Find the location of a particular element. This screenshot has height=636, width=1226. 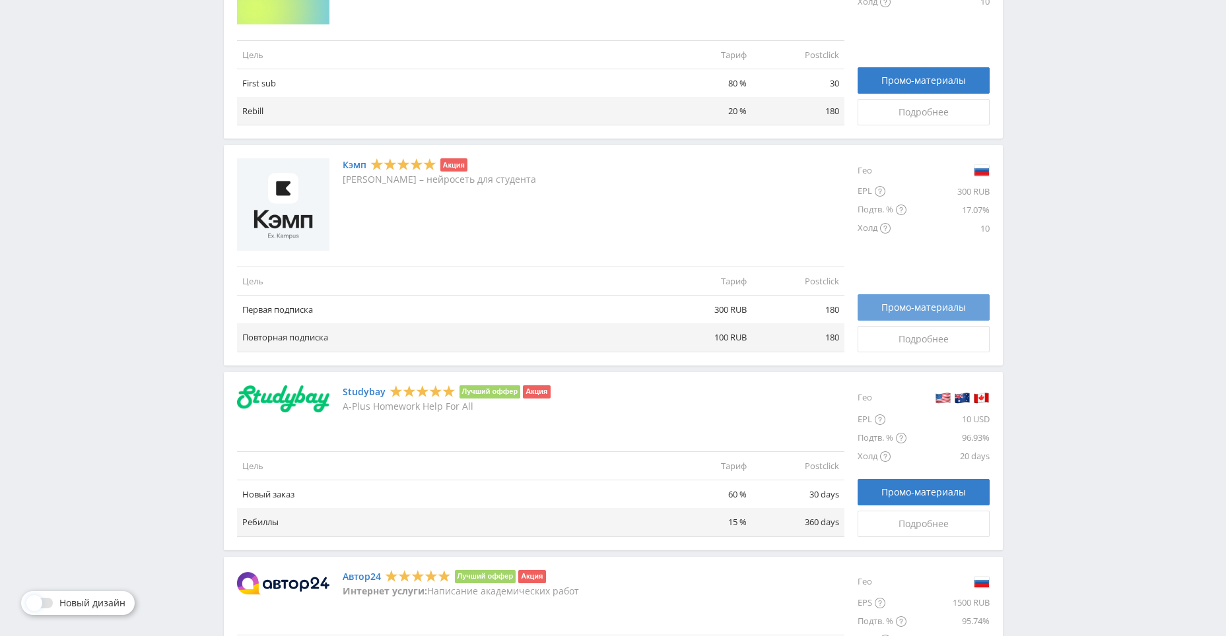

td: Новый заказ is located at coordinates (448, 494).